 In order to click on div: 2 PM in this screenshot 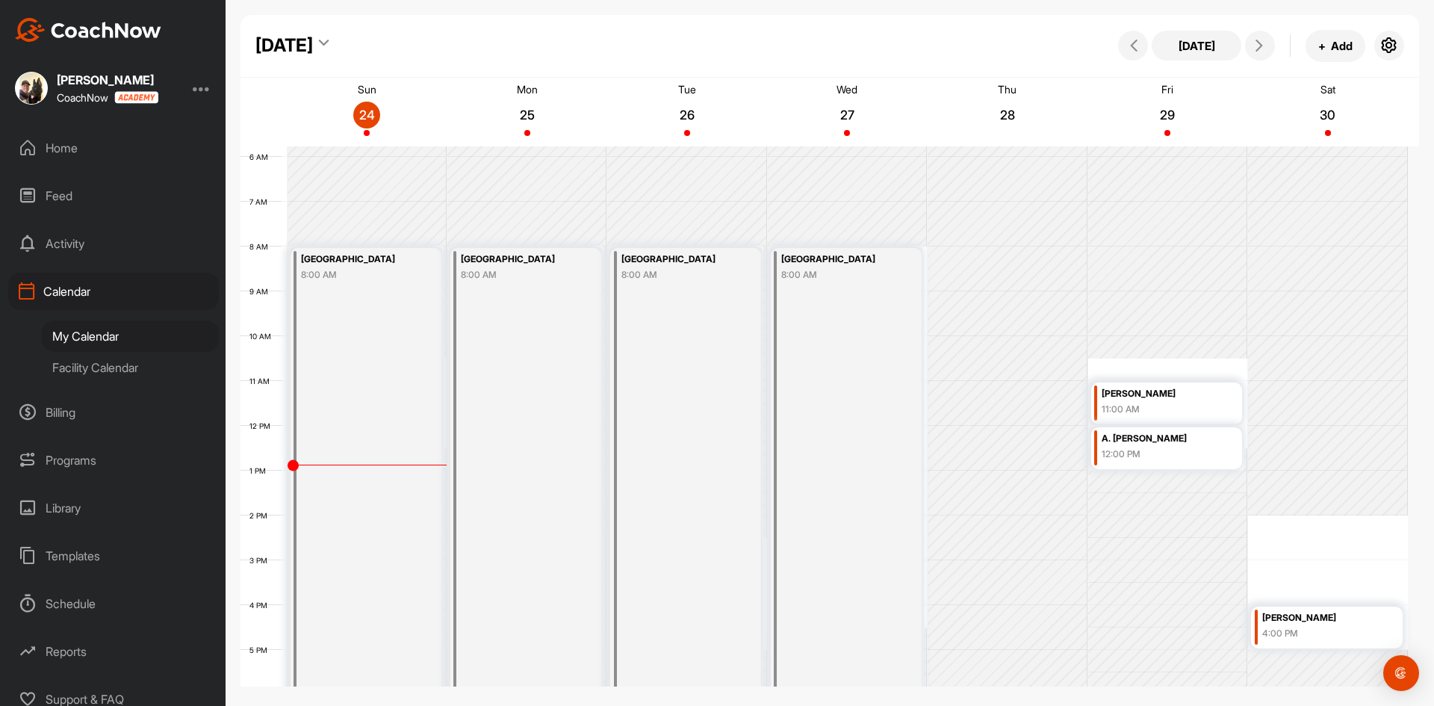, I will do `click(261, 515)`.